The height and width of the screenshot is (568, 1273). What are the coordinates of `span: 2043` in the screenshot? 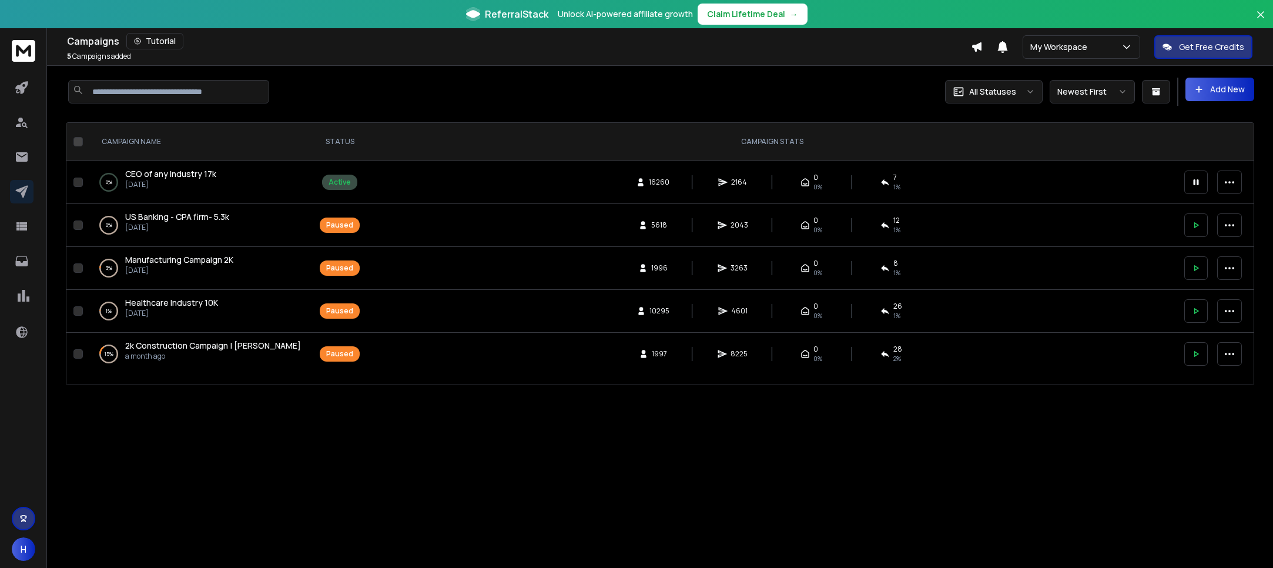 It's located at (739, 225).